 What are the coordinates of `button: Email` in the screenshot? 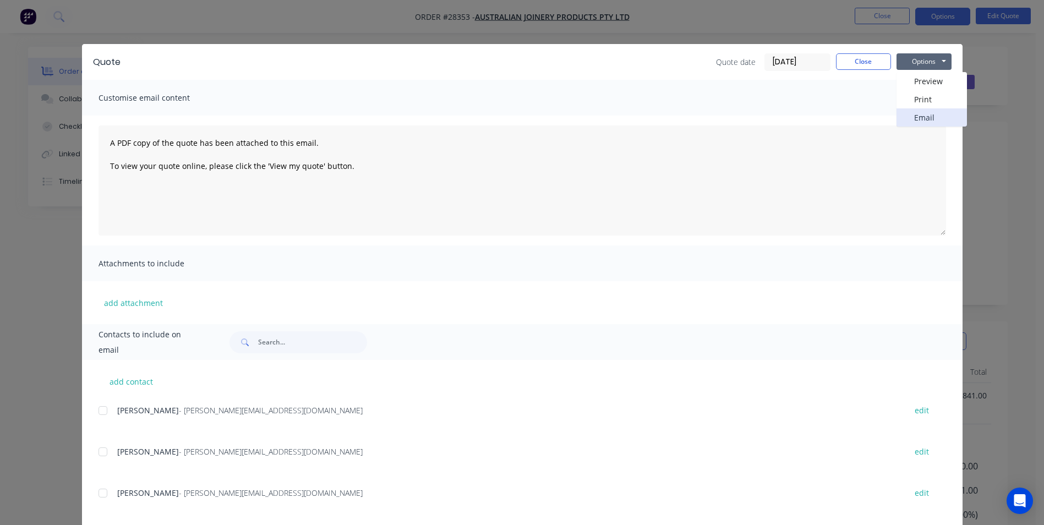 It's located at (931, 117).